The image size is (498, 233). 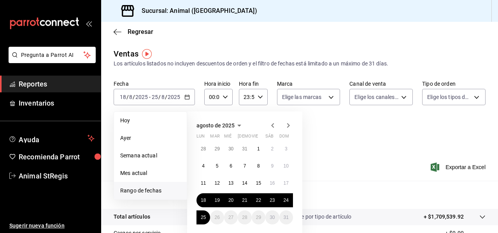 What do you see at coordinates (203, 149) in the screenshot?
I see `button: 28 de julio de 2025` at bounding box center [203, 149].